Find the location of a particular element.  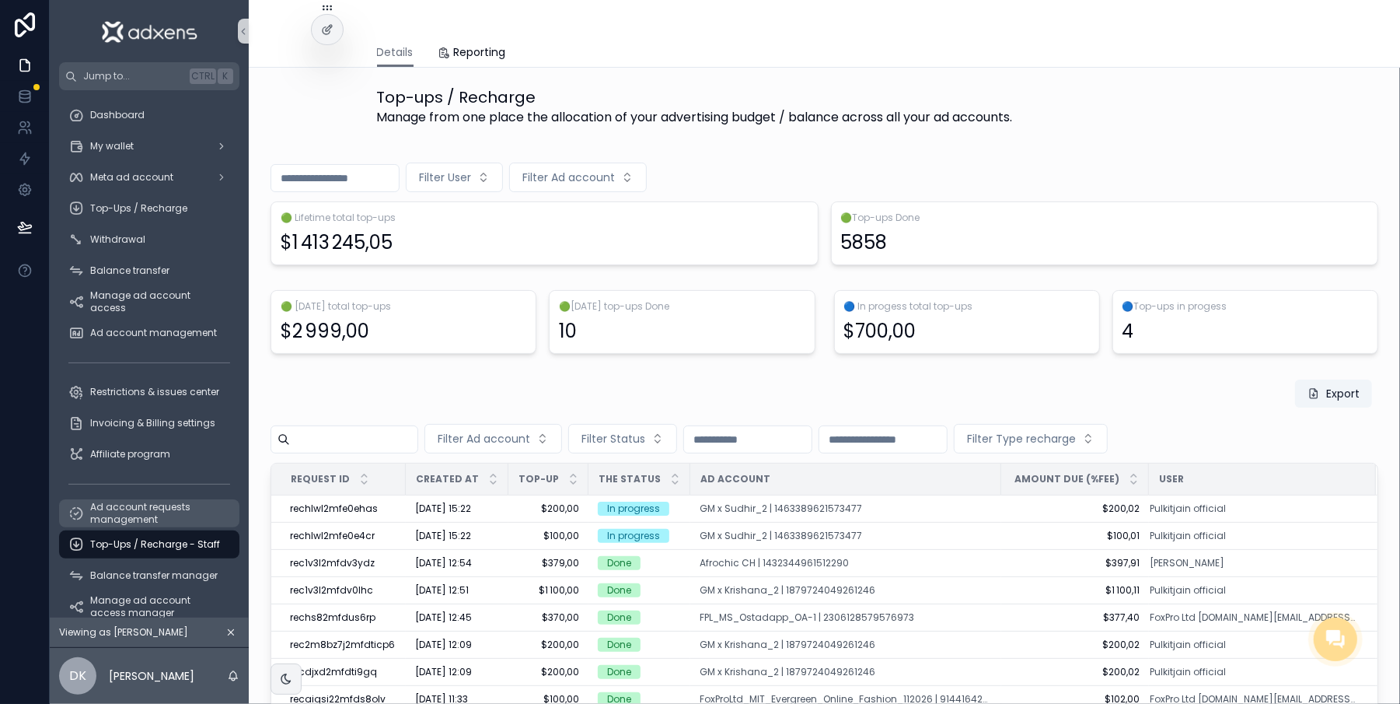

span: $370,00 is located at coordinates (548, 617).